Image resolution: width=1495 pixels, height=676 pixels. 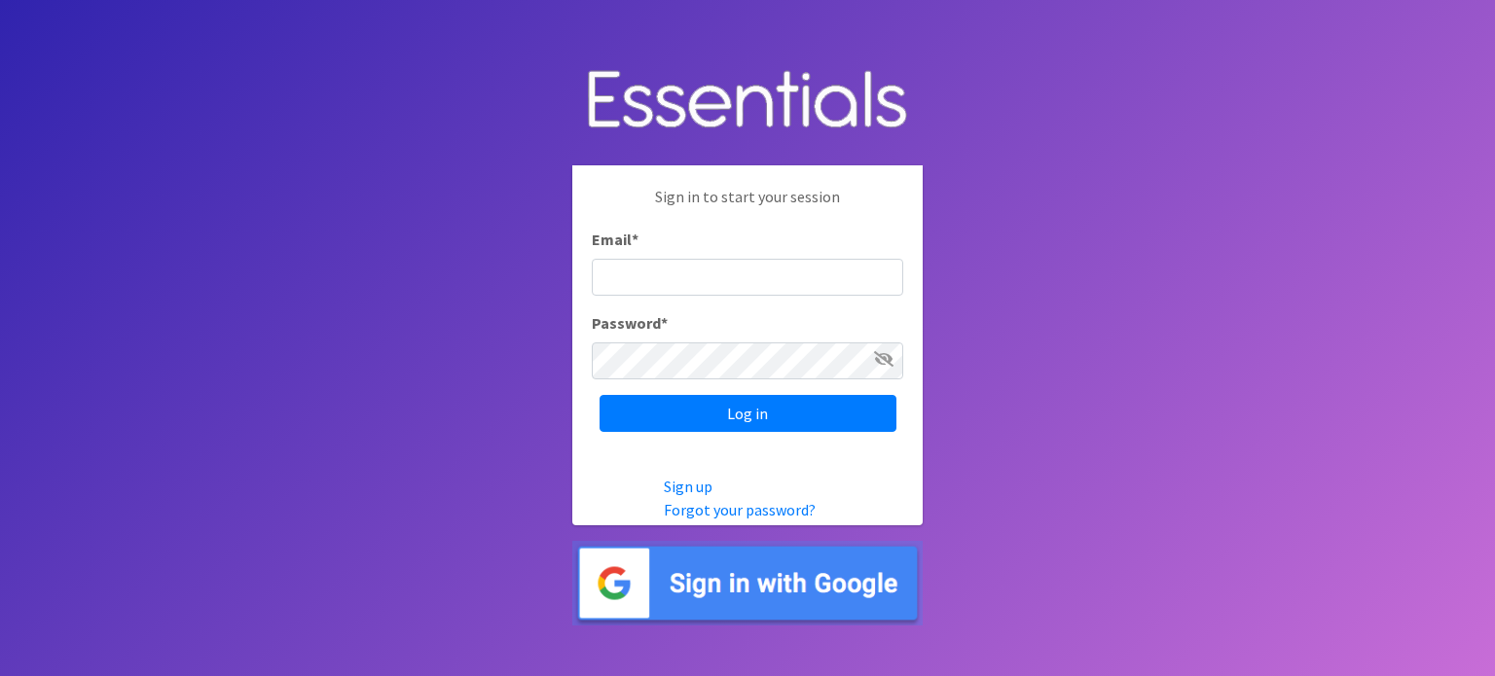 What do you see at coordinates (615, 239) in the screenshot?
I see `label: Email` at bounding box center [615, 239].